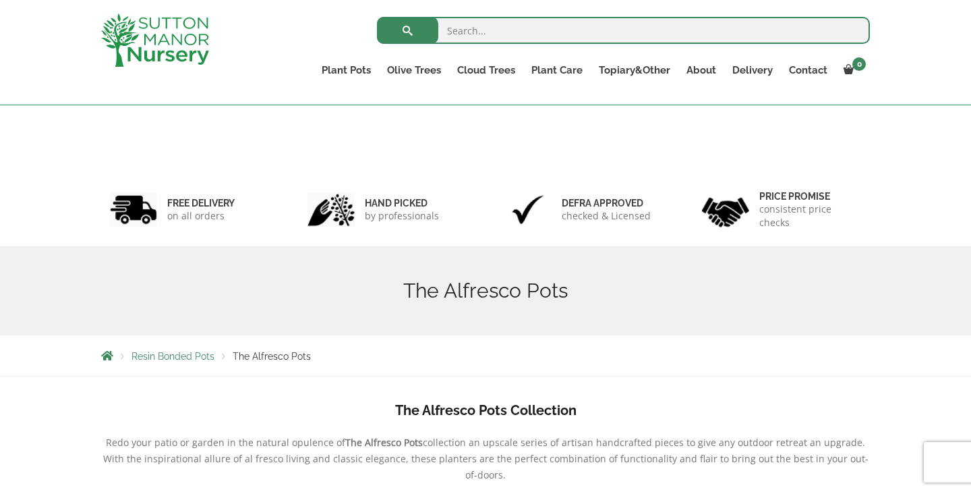  What do you see at coordinates (753, 70) in the screenshot?
I see `a: Delivery` at bounding box center [753, 70].